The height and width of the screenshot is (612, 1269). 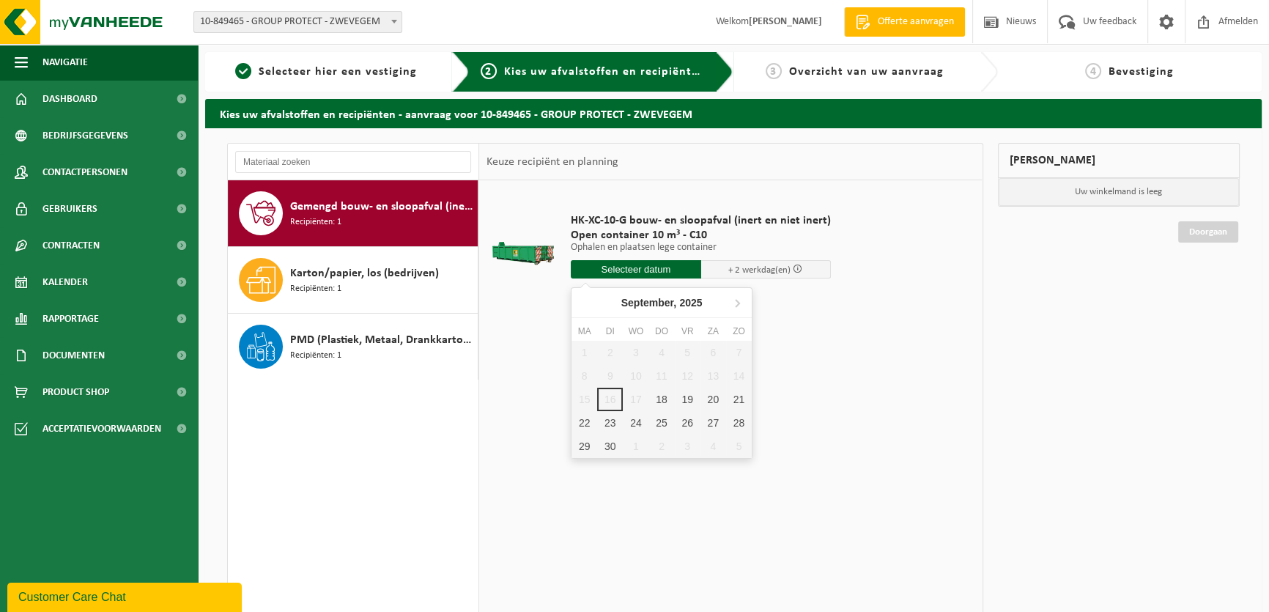 What do you see at coordinates (75, 392) in the screenshot?
I see `span: Product Shop` at bounding box center [75, 392].